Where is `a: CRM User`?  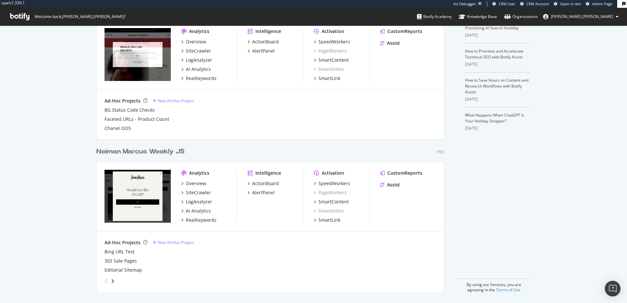
a: CRM User is located at coordinates (504, 4).